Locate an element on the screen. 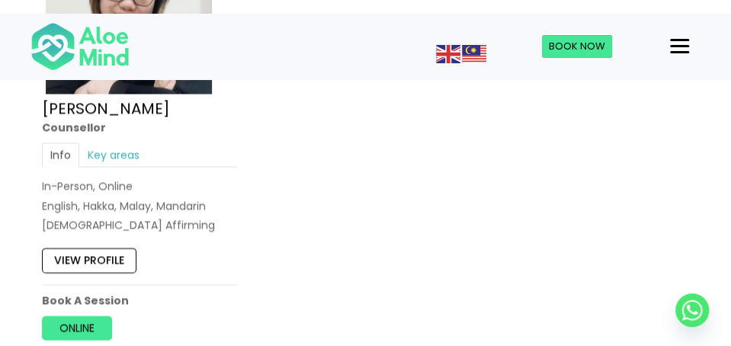 The height and width of the screenshot is (346, 731). img: Aloe mind Logo is located at coordinates (80, 46).